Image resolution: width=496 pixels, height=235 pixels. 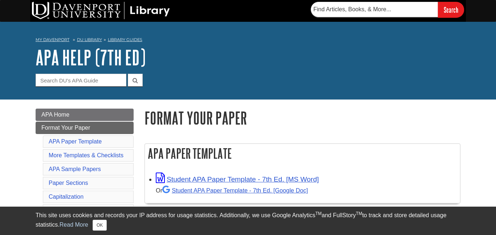 I want to click on a: DU Library, so click(x=89, y=40).